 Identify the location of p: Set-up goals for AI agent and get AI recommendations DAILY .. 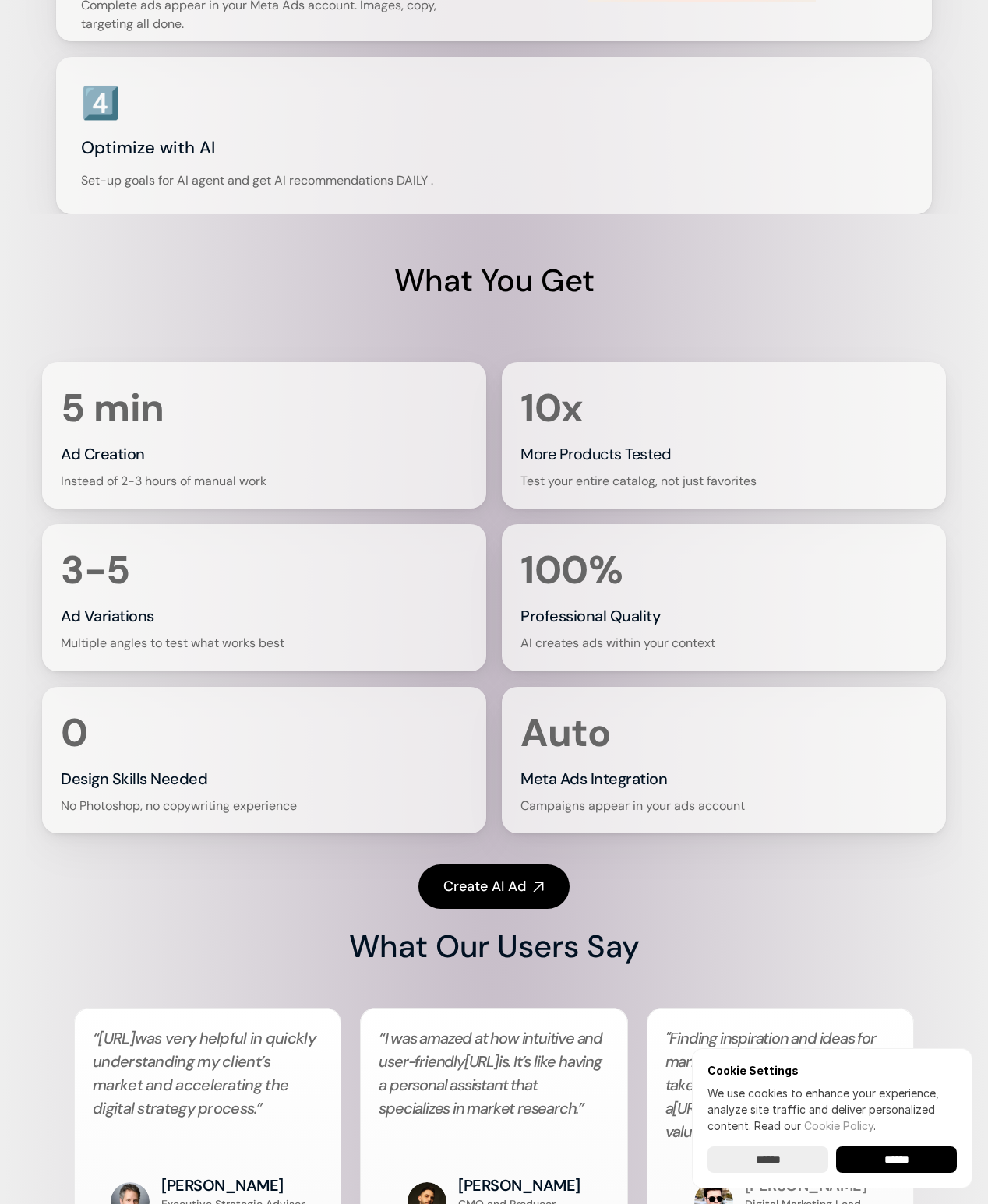
(285, 181).